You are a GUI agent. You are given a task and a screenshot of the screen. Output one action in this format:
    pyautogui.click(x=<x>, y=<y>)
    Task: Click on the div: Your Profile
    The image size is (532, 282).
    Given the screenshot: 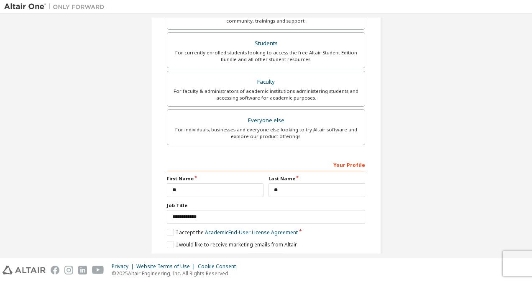 What is the action you would take?
    pyautogui.click(x=266, y=164)
    